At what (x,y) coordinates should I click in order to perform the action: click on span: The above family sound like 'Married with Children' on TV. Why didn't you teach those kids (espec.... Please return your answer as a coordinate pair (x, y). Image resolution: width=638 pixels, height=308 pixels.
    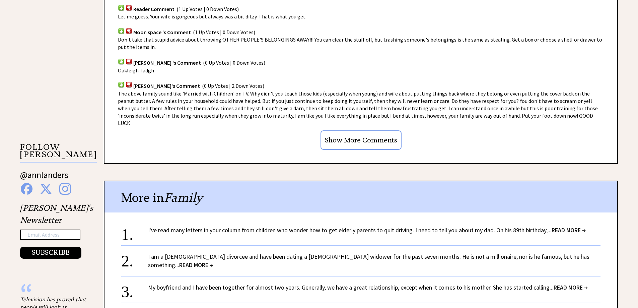
    Looking at the image, I should click on (357, 108).